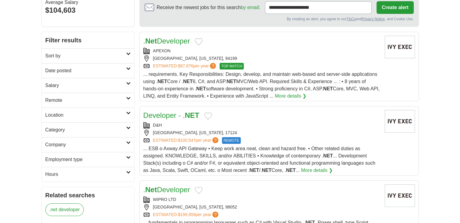 Image resolution: width=460 pixels, height=223 pixels. Describe the element at coordinates (186, 141) in the screenshot. I see `a: ESTIMATED:$100,547per year?` at that location.